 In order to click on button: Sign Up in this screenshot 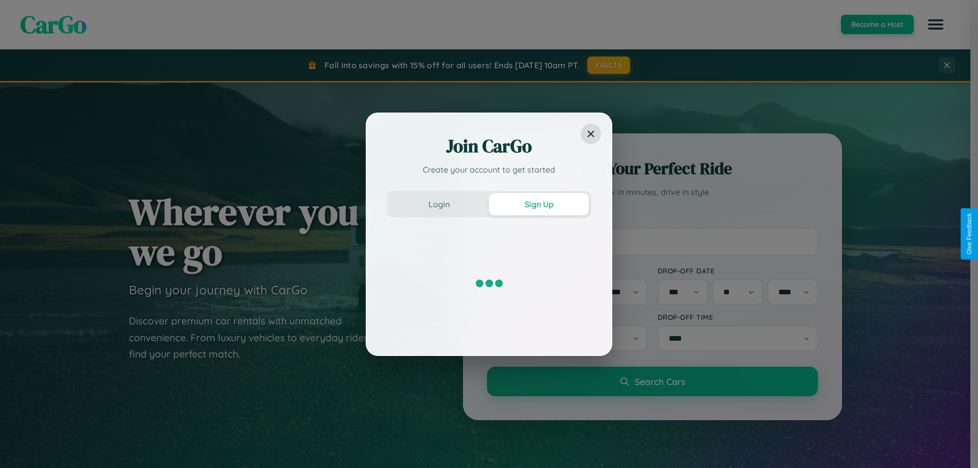, I will do `click(539, 204)`.